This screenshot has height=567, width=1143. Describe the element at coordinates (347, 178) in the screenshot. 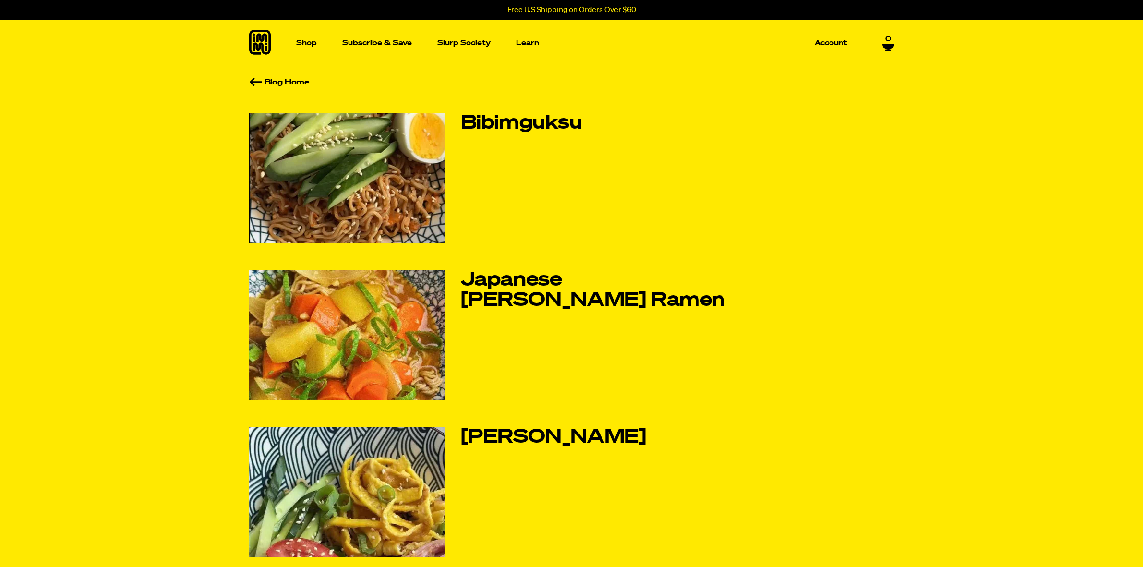

I see `img: Bibimguksu` at that location.